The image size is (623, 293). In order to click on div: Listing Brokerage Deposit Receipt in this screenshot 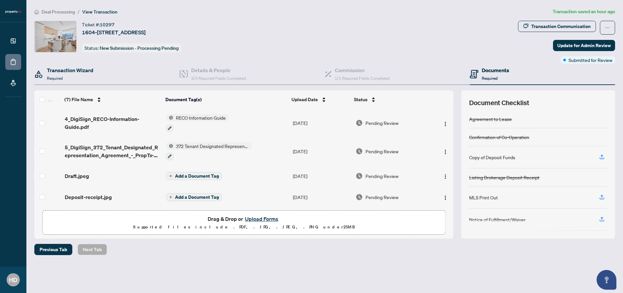, I will do `click(504, 178)`.